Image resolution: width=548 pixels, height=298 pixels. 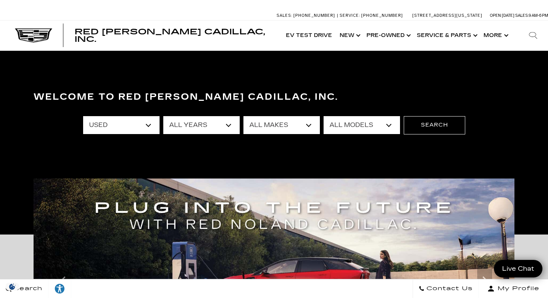 I want to click on a: Explore your accessibility options, so click(x=60, y=288).